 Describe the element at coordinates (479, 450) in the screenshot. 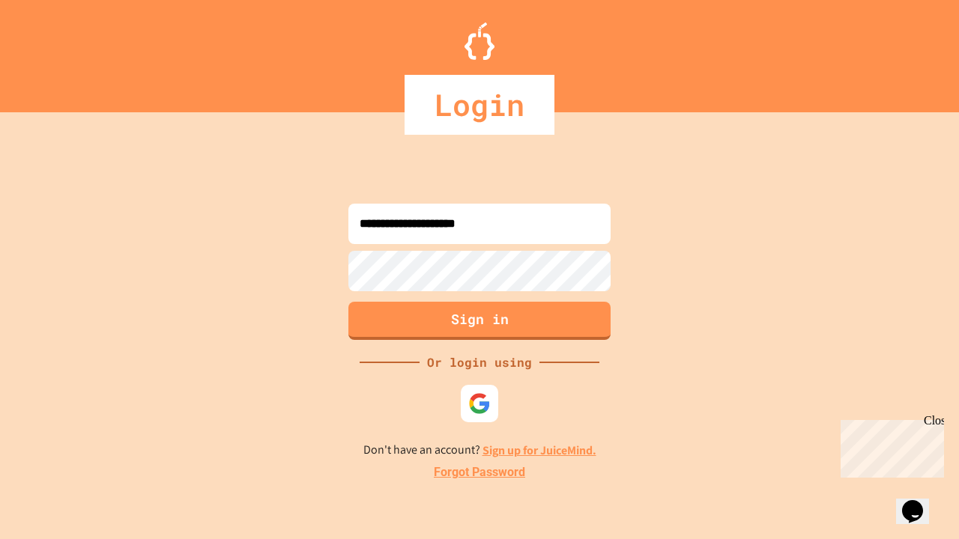

I see `p: Don't have an account?` at that location.